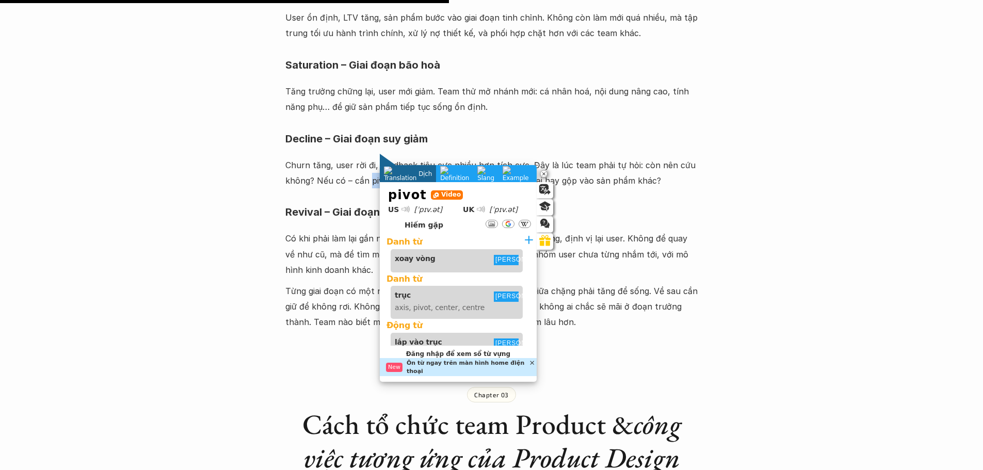 The image size is (983, 470). Describe the element at coordinates (492, 173) in the screenshot. I see `p: Churn tăng, user rời đi, feedback tiêu cực nhiều hơn tích cực. Đây là lúc team phải tự hỏi: còn n...` at that location.